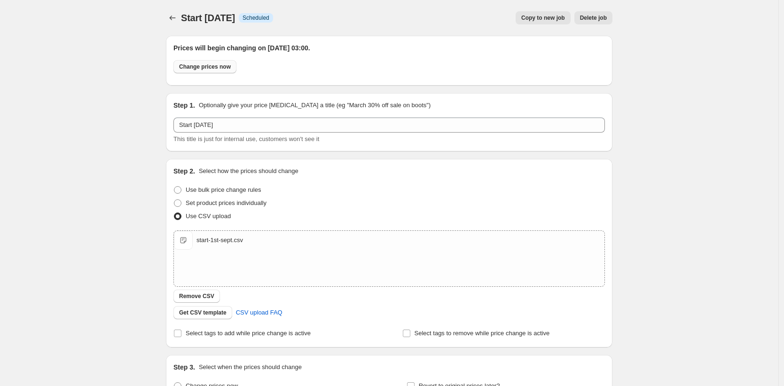 This screenshot has height=386, width=784. What do you see at coordinates (593, 18) in the screenshot?
I see `button: Delete job` at bounding box center [593, 18].